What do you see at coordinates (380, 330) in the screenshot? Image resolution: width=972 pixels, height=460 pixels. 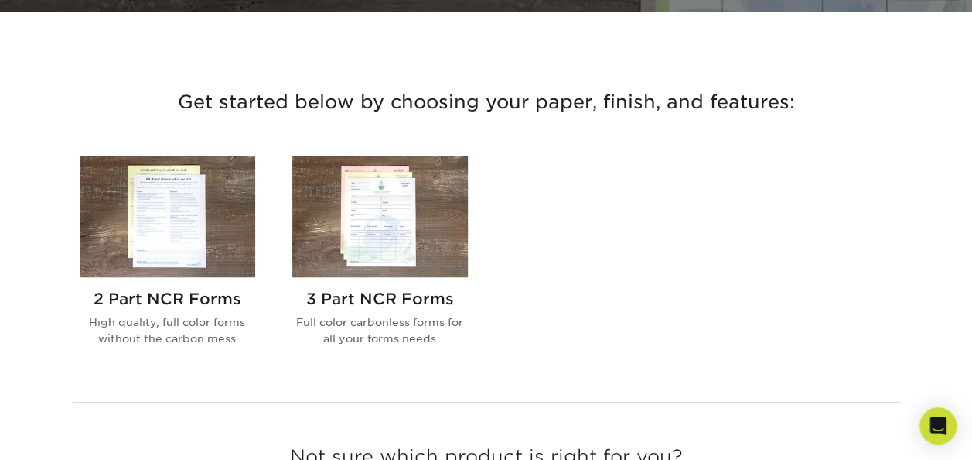 I see `p: Full color carbonless forms for all your forms needs` at bounding box center [380, 330].